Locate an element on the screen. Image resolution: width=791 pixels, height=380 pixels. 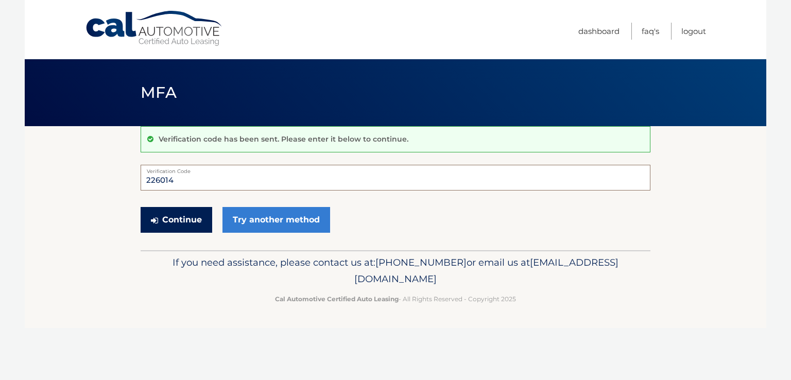
input: Verification Code is located at coordinates (396, 178).